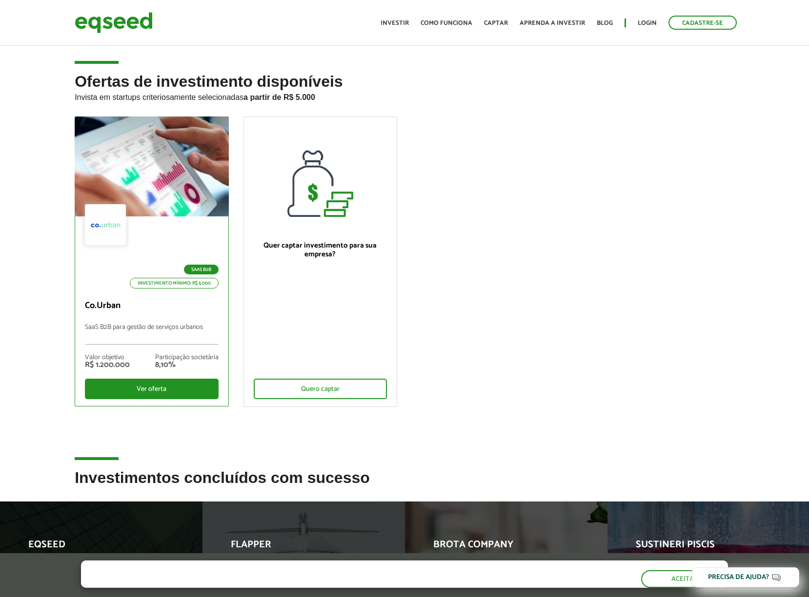 The height and width of the screenshot is (597, 809). I want to click on a: Como funciona, so click(446, 23).